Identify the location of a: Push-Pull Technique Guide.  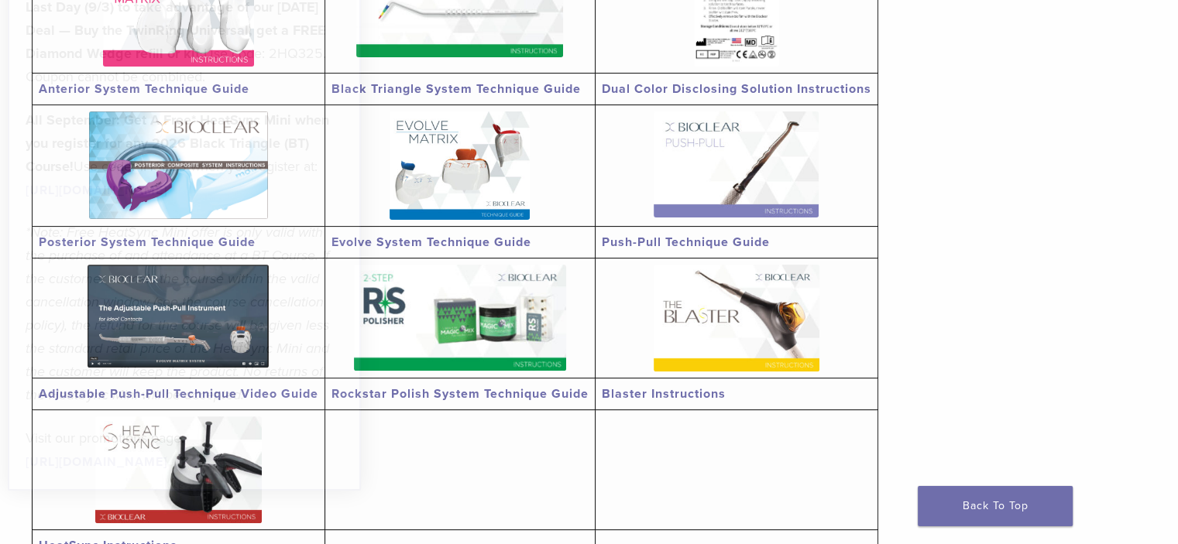
(685, 242).